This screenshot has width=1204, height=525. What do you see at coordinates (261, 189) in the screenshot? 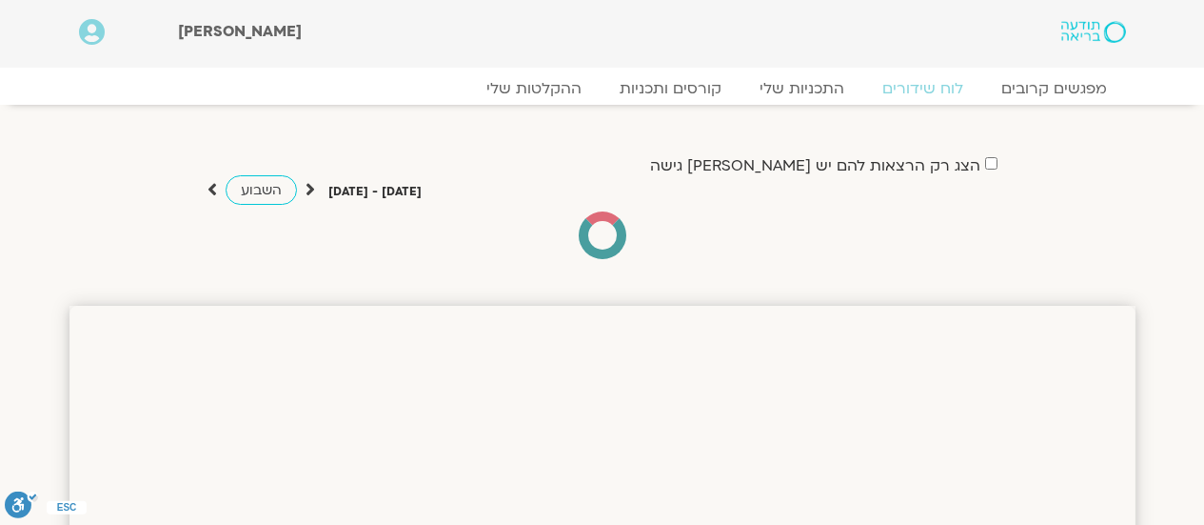
I see `span: השבוע` at bounding box center [261, 189].